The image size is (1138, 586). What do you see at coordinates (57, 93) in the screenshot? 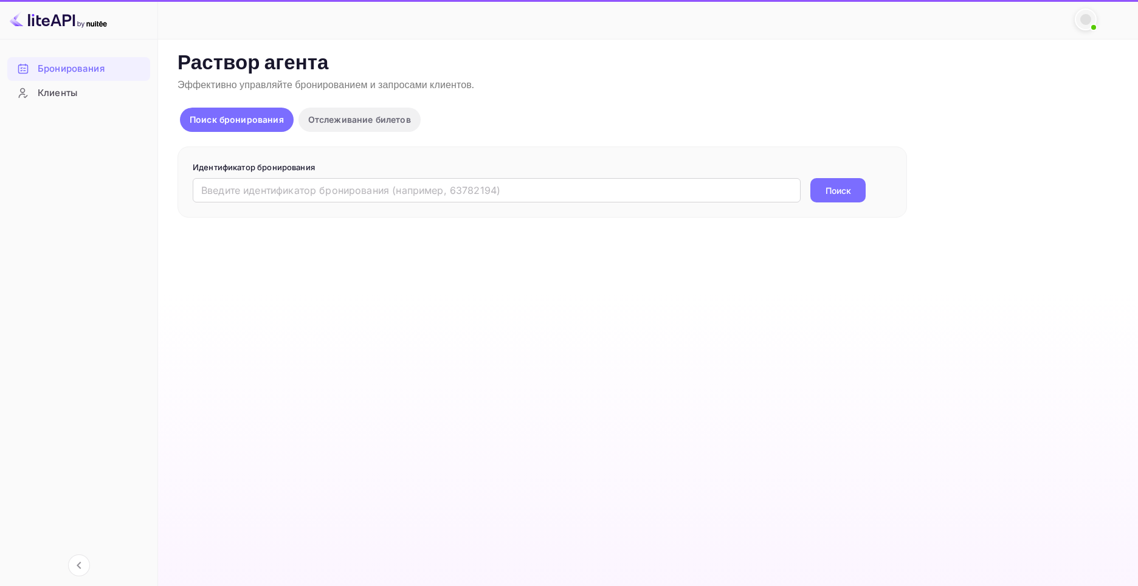
I see `ya-tr-span: Клиенты` at bounding box center [57, 93].